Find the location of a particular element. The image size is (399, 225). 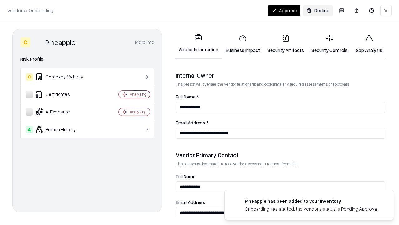

img: pineappleenergy.com is located at coordinates (236, 201).